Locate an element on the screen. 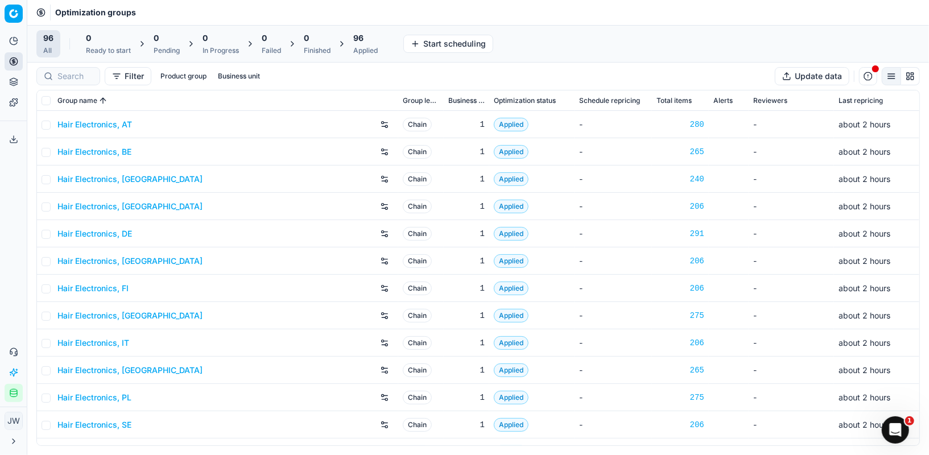  a: Hair Electronics, AT is located at coordinates (94, 125).